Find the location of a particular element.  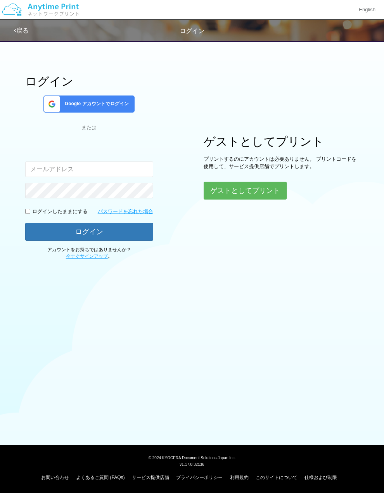

p: アカウントをお持ちではありませんか？ is located at coordinates (89, 253).